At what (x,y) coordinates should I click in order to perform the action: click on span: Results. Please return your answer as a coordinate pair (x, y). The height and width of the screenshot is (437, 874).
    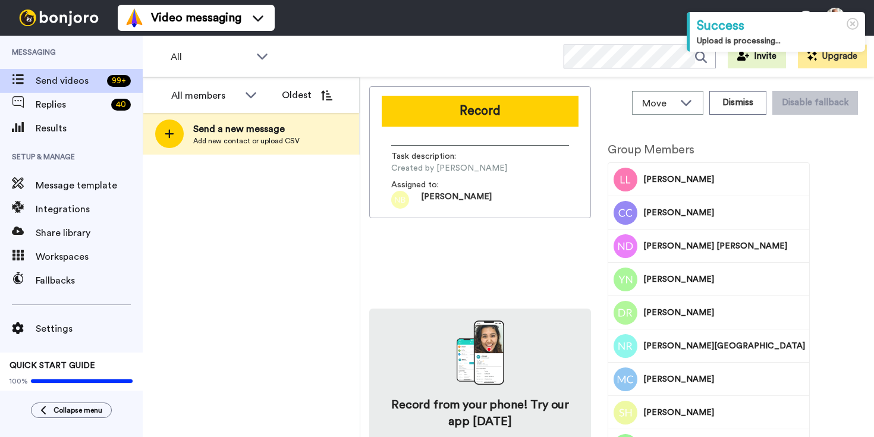
    Looking at the image, I should click on (89, 128).